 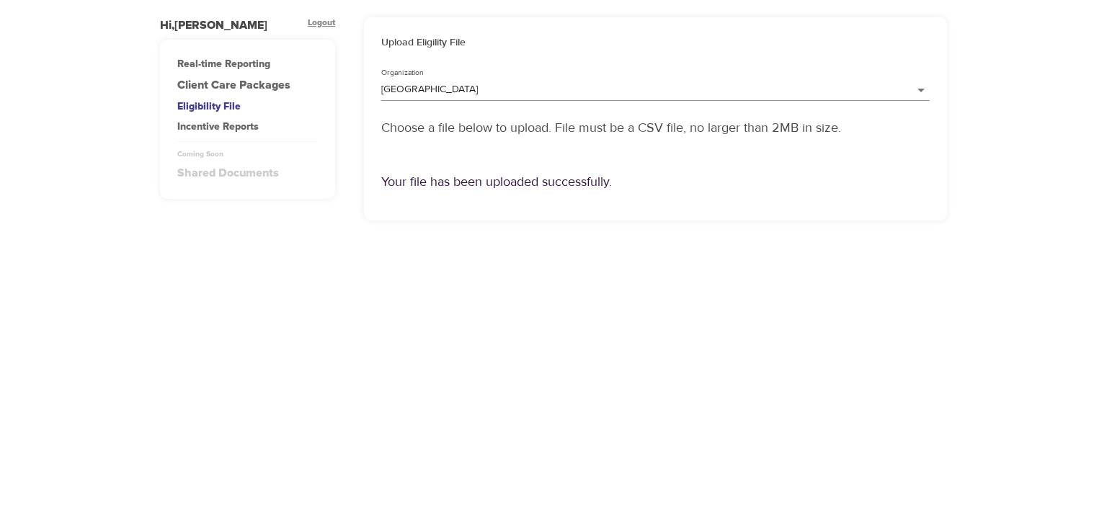 I want to click on div: Eligibility File, so click(x=247, y=107).